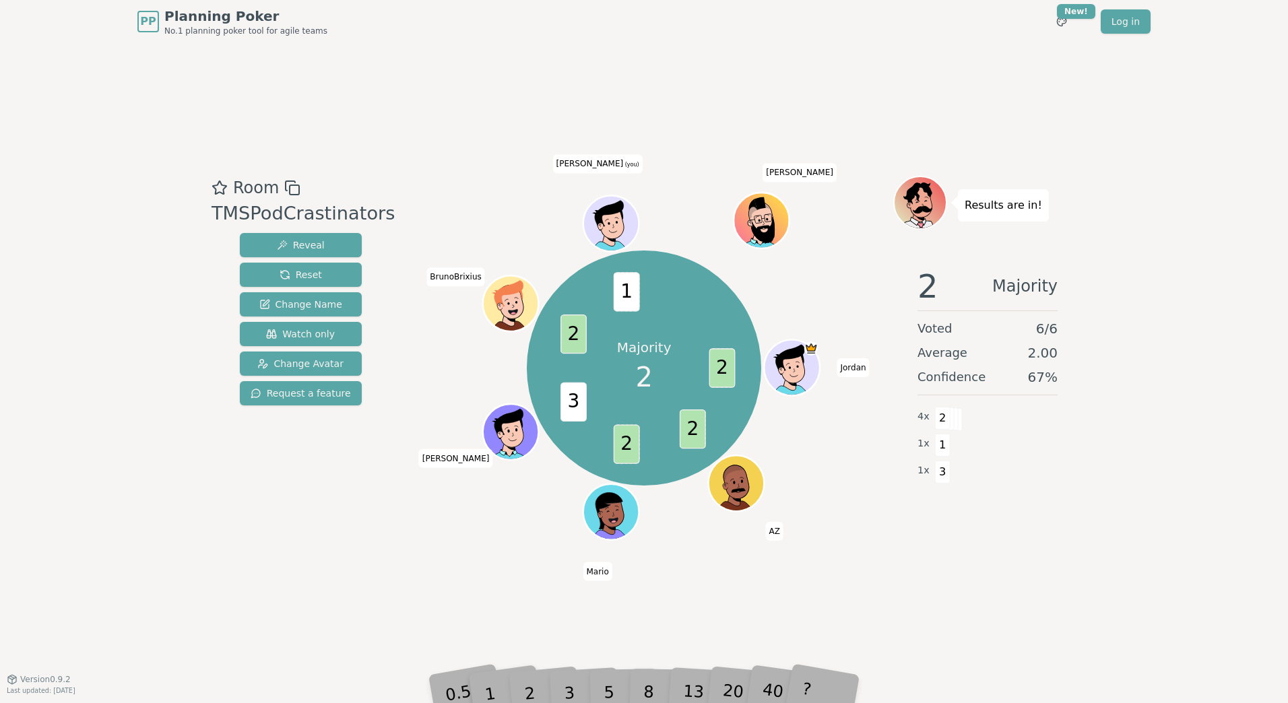  Describe the element at coordinates (611, 224) in the screenshot. I see `button: Click to change your avatar` at that location.